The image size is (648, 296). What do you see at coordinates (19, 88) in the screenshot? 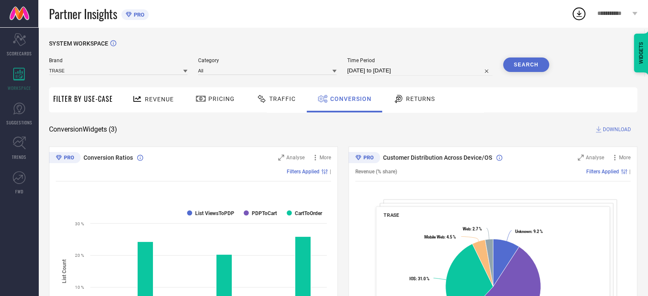
I see `span: WORKSPACE` at bounding box center [19, 88].